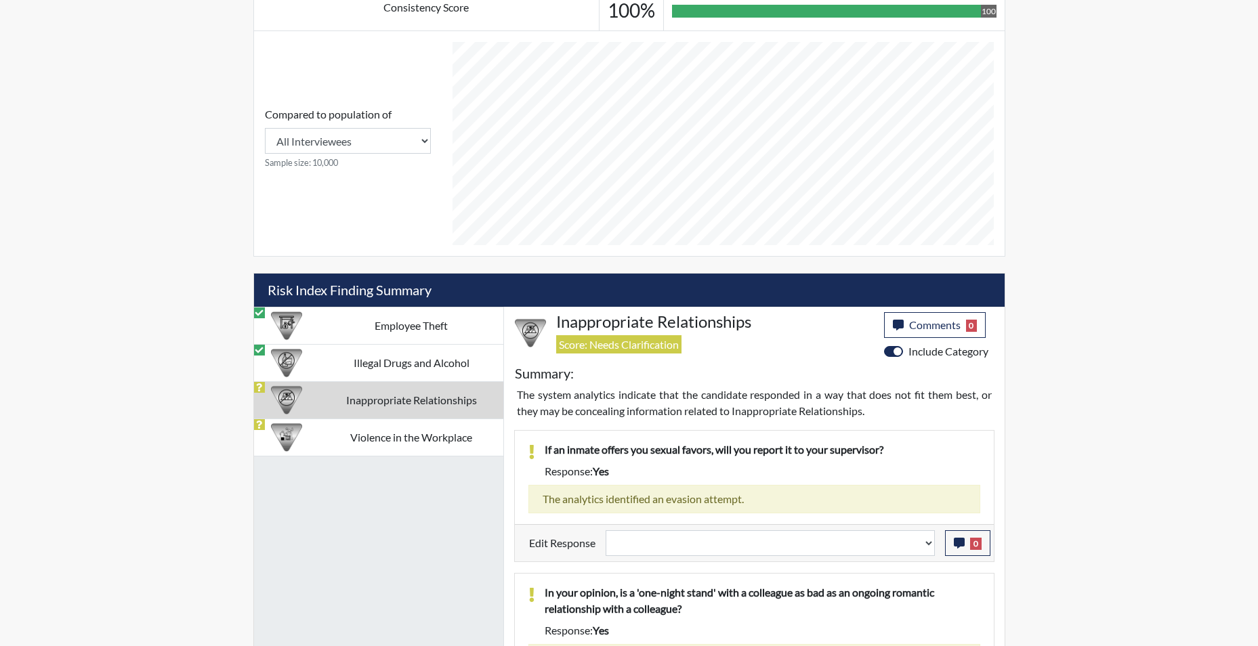  What do you see at coordinates (544, 373) in the screenshot?
I see `h5: Summary:` at bounding box center [544, 373].